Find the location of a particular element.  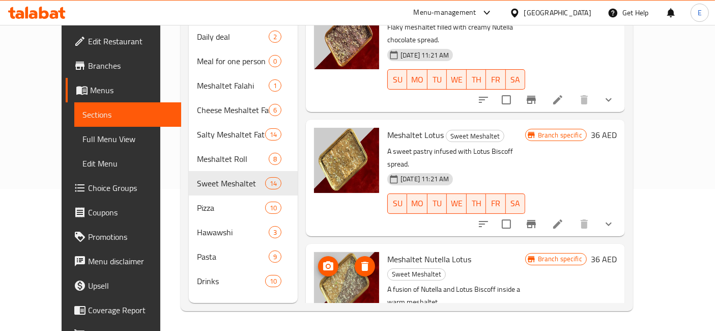

span: Sections is located at coordinates (128, 115).